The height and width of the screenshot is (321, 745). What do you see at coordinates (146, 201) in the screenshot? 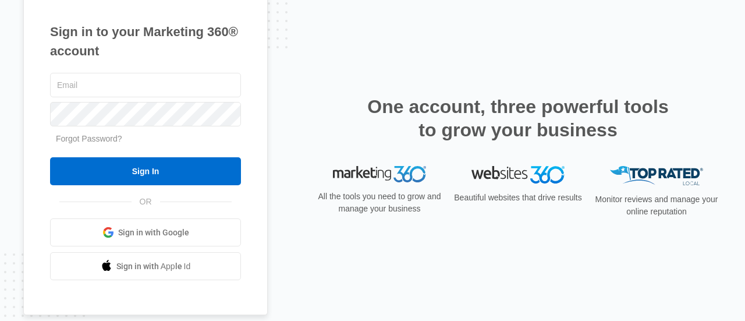
I see `span: OR` at bounding box center [146, 201].